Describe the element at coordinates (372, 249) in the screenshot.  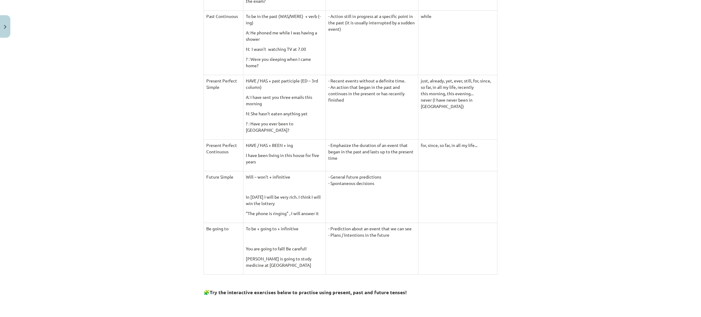
I see `td: - Prediction about an event that we can see - Plans / Intentions in the future` at that location.